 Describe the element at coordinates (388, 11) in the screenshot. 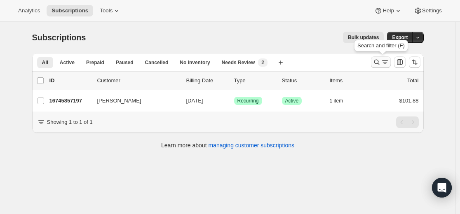

I see `button: Help` at that location.